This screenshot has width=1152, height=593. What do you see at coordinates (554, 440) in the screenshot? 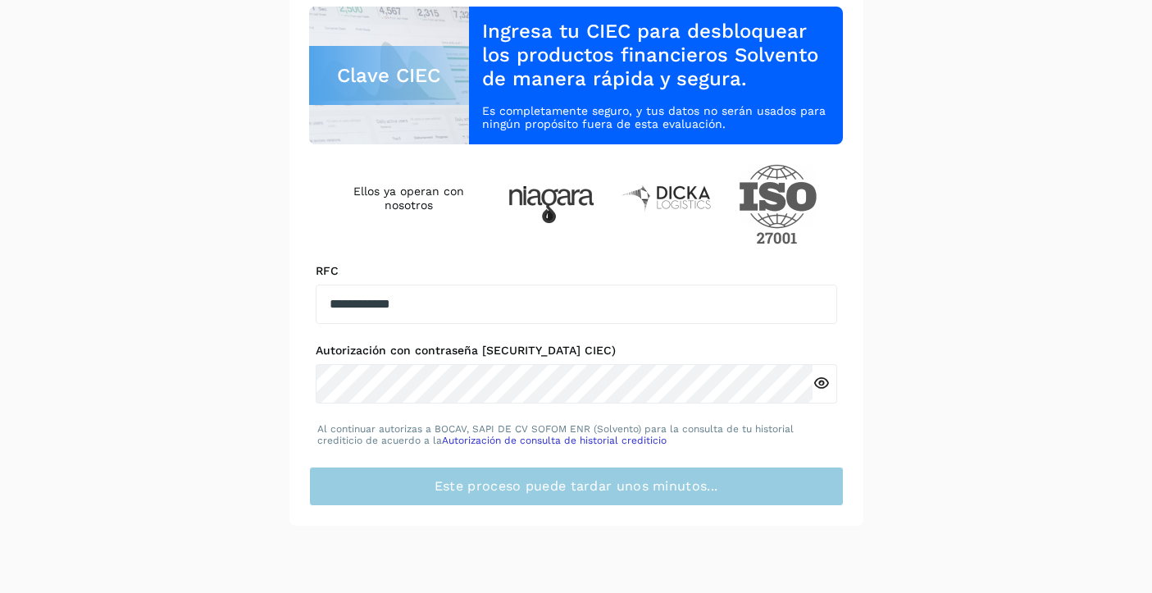
I see `a: Autorización de consulta de historial crediticio` at bounding box center [554, 440].